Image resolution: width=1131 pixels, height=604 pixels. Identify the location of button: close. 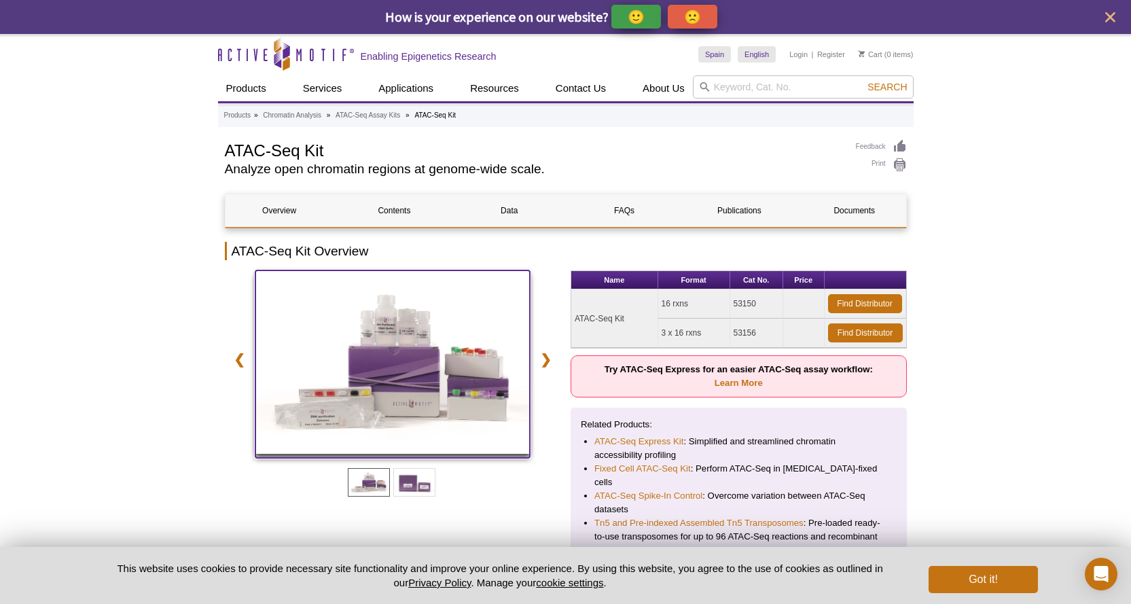
(1110, 17).